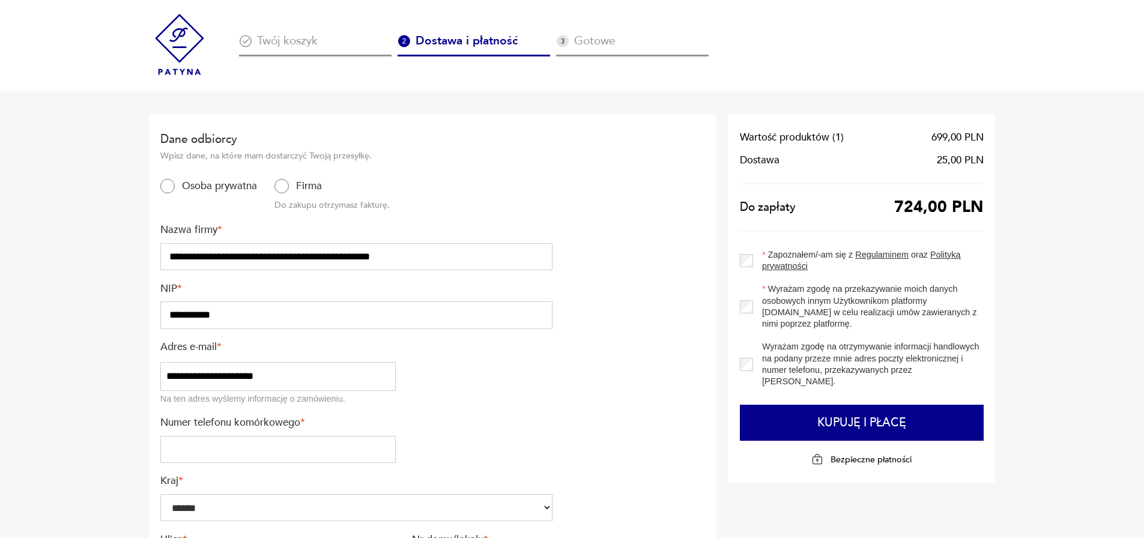  Describe the element at coordinates (216, 186) in the screenshot. I see `label: Osoba prywatna` at that location.